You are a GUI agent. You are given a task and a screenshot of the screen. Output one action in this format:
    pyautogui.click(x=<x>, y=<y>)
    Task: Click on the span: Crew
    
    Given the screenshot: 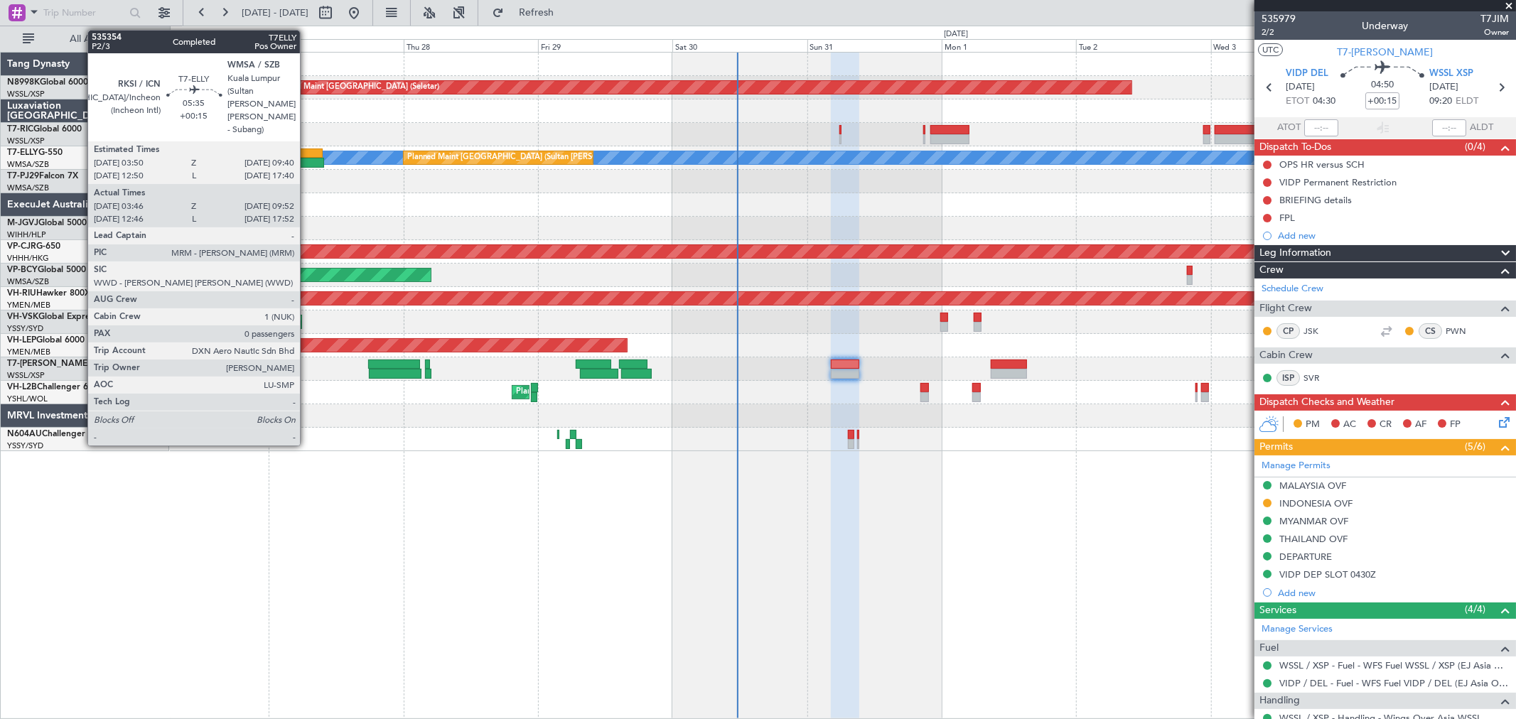 What is the action you would take?
    pyautogui.click(x=1272, y=270)
    